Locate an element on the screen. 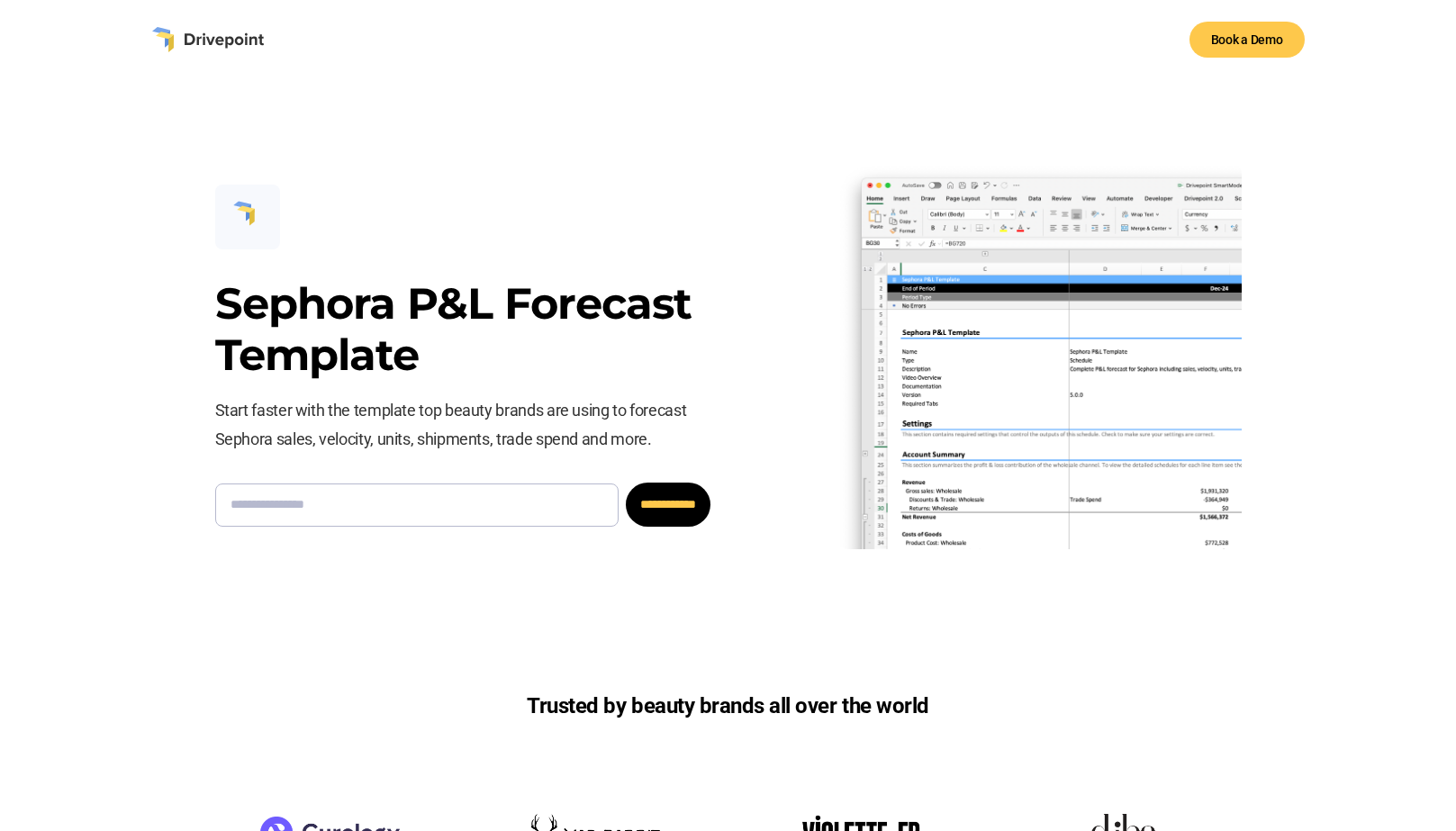 The image size is (1456, 831). p: Start faster with the template top beauty brands are using to forecast Sephora sales, velocity, u... is located at coordinates (463, 425).